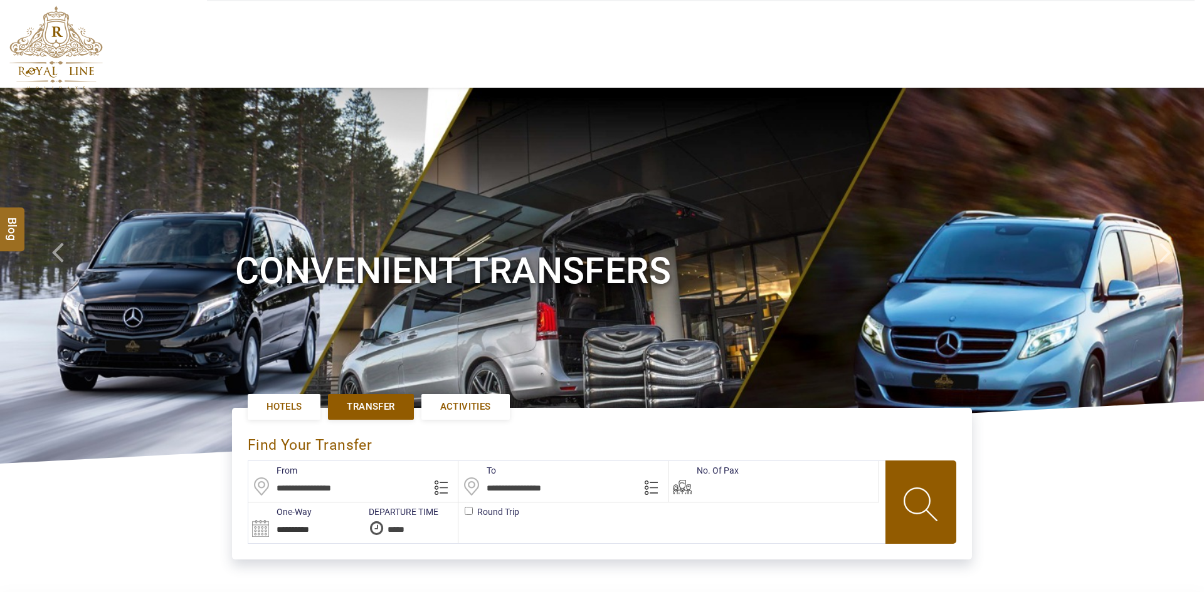 The height and width of the screenshot is (592, 1204). Describe the element at coordinates (311, 442) in the screenshot. I see `div: Find Your Transfer` at that location.